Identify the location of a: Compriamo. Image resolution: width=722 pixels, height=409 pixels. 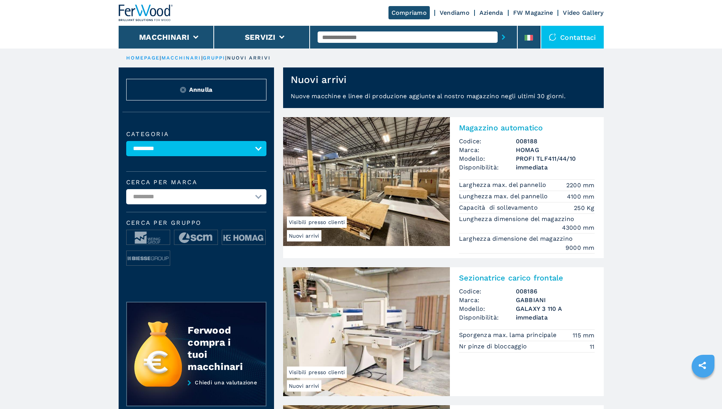
(409, 13).